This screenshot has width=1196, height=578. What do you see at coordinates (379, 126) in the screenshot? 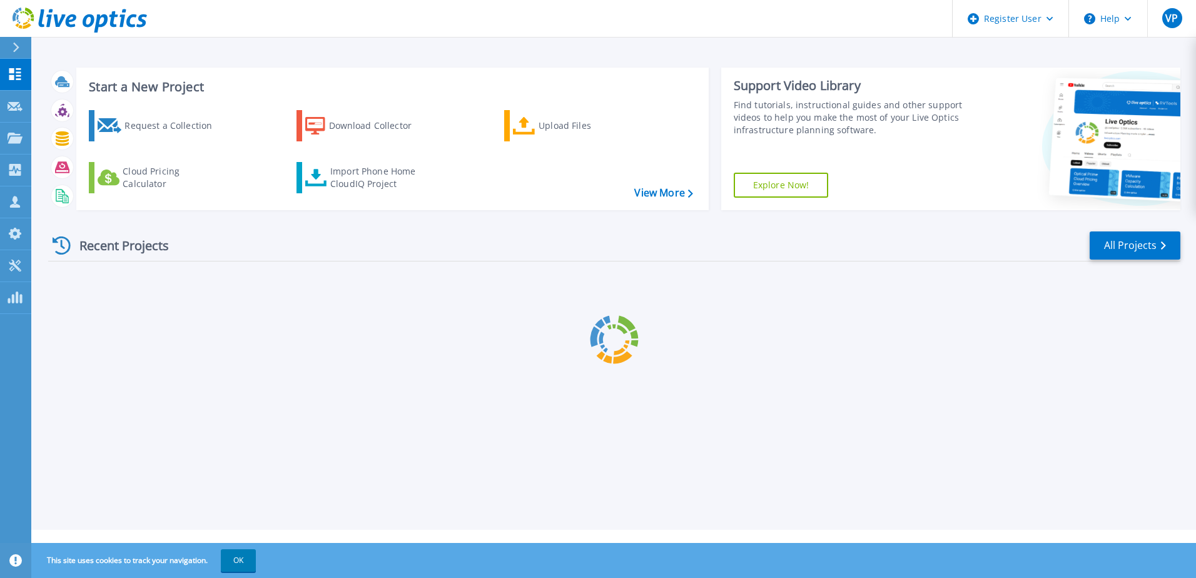
I see `div: Download Collector` at bounding box center [379, 126].